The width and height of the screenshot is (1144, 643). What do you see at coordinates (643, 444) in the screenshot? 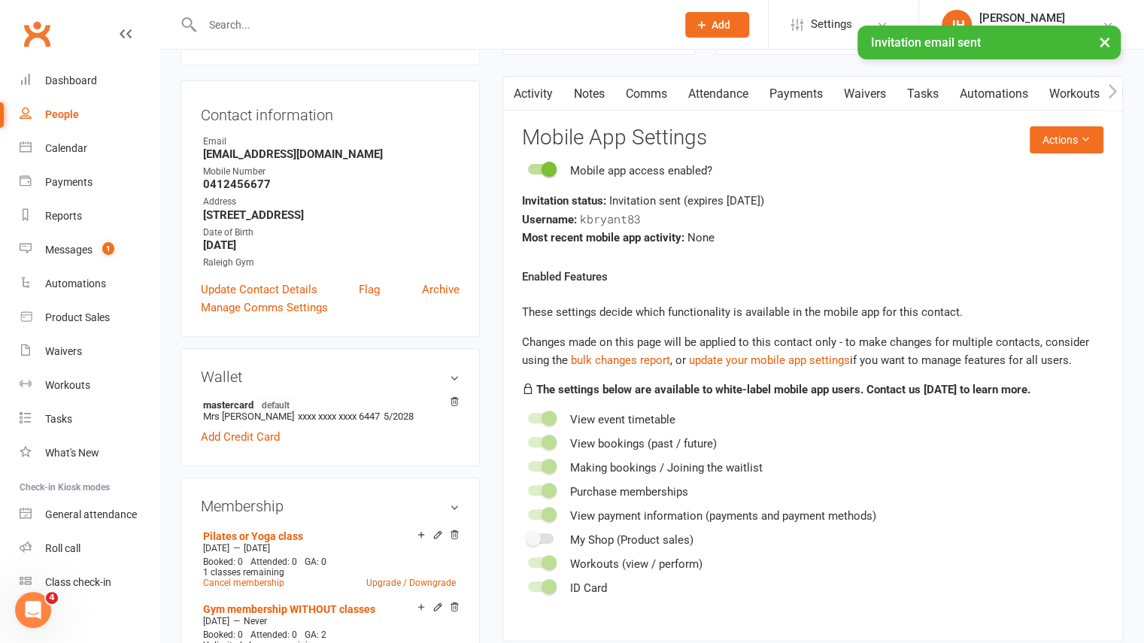
I see `span: View bookings (past / future)` at bounding box center [643, 444].